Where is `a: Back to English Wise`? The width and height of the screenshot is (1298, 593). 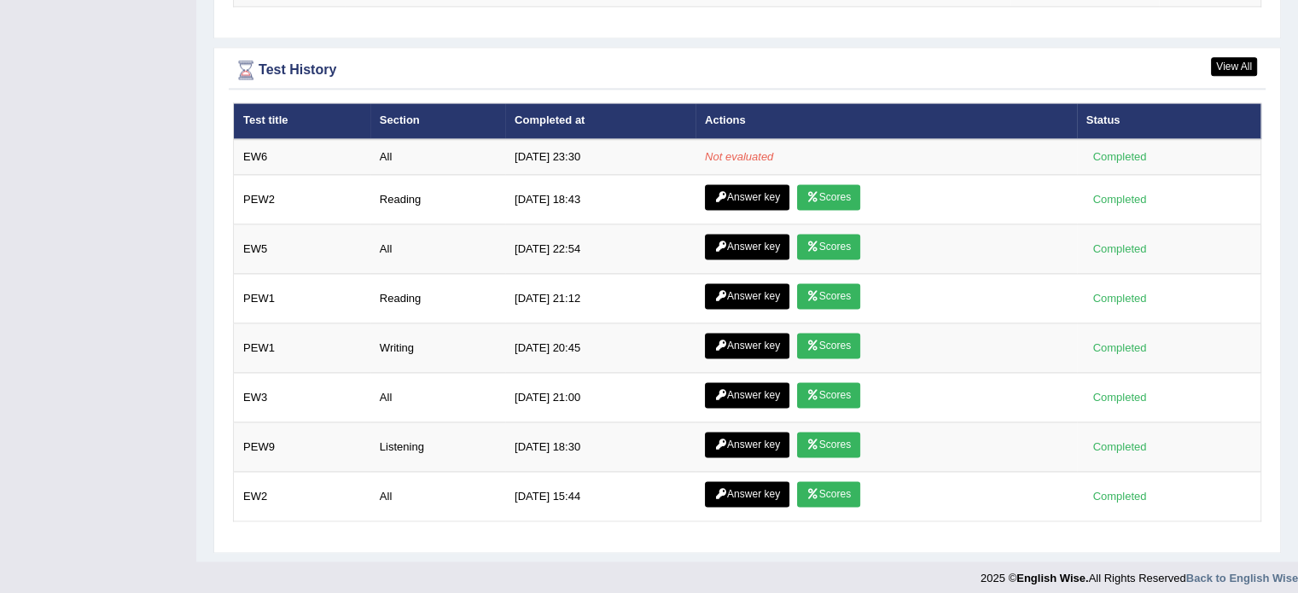
a: Back to English Wise is located at coordinates (1242, 578).